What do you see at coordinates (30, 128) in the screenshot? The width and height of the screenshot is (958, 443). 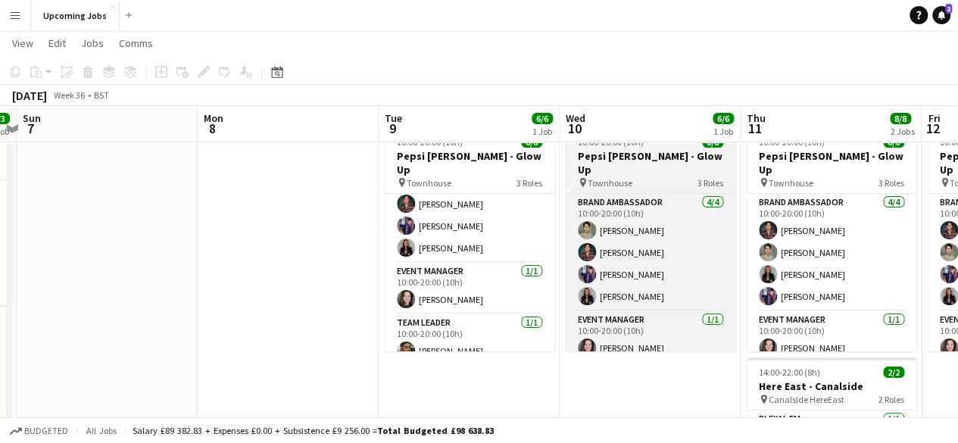 I see `span: 7` at bounding box center [30, 128].